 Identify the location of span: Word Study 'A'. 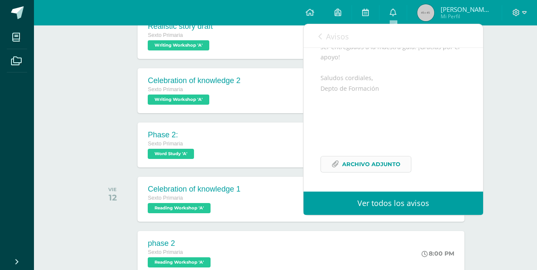
(171, 154).